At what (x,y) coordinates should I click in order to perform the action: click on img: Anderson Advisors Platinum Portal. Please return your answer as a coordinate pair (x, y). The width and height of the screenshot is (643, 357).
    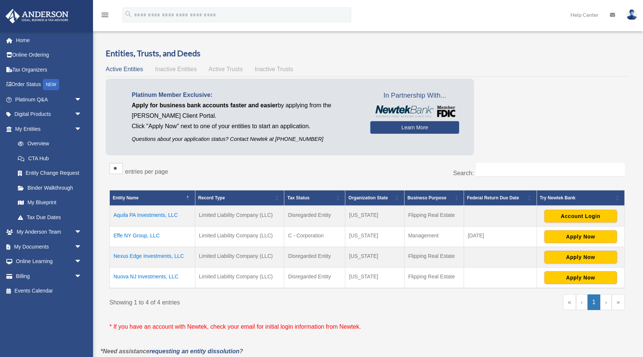
    Looking at the image, I should click on (37, 16).